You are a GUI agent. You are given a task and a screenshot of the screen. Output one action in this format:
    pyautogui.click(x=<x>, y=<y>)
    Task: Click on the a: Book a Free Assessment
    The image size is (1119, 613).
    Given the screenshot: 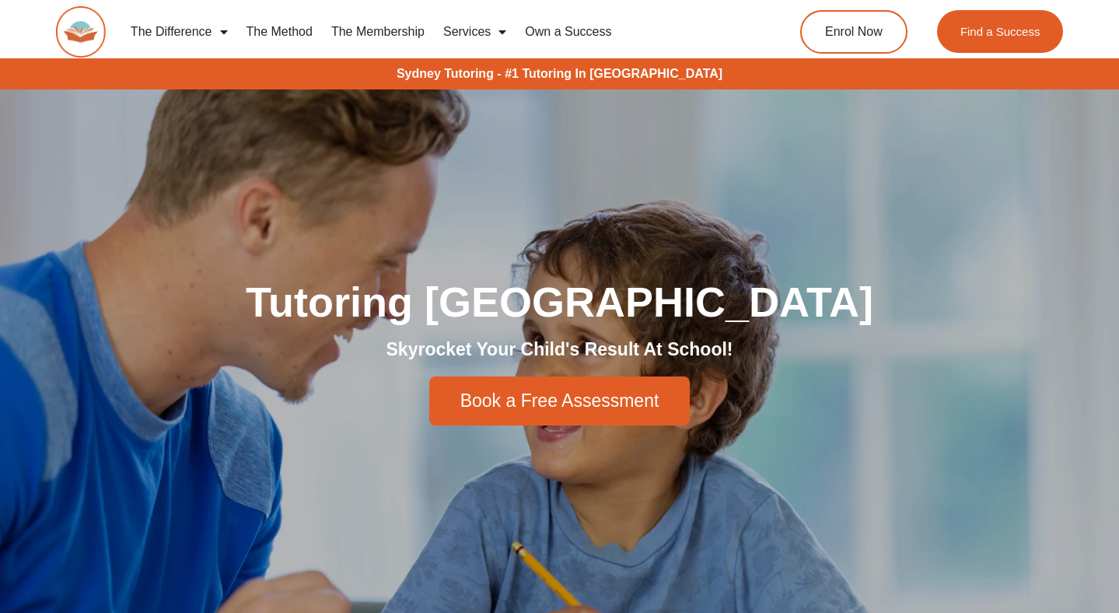 What is the action you would take?
    pyautogui.click(x=560, y=401)
    